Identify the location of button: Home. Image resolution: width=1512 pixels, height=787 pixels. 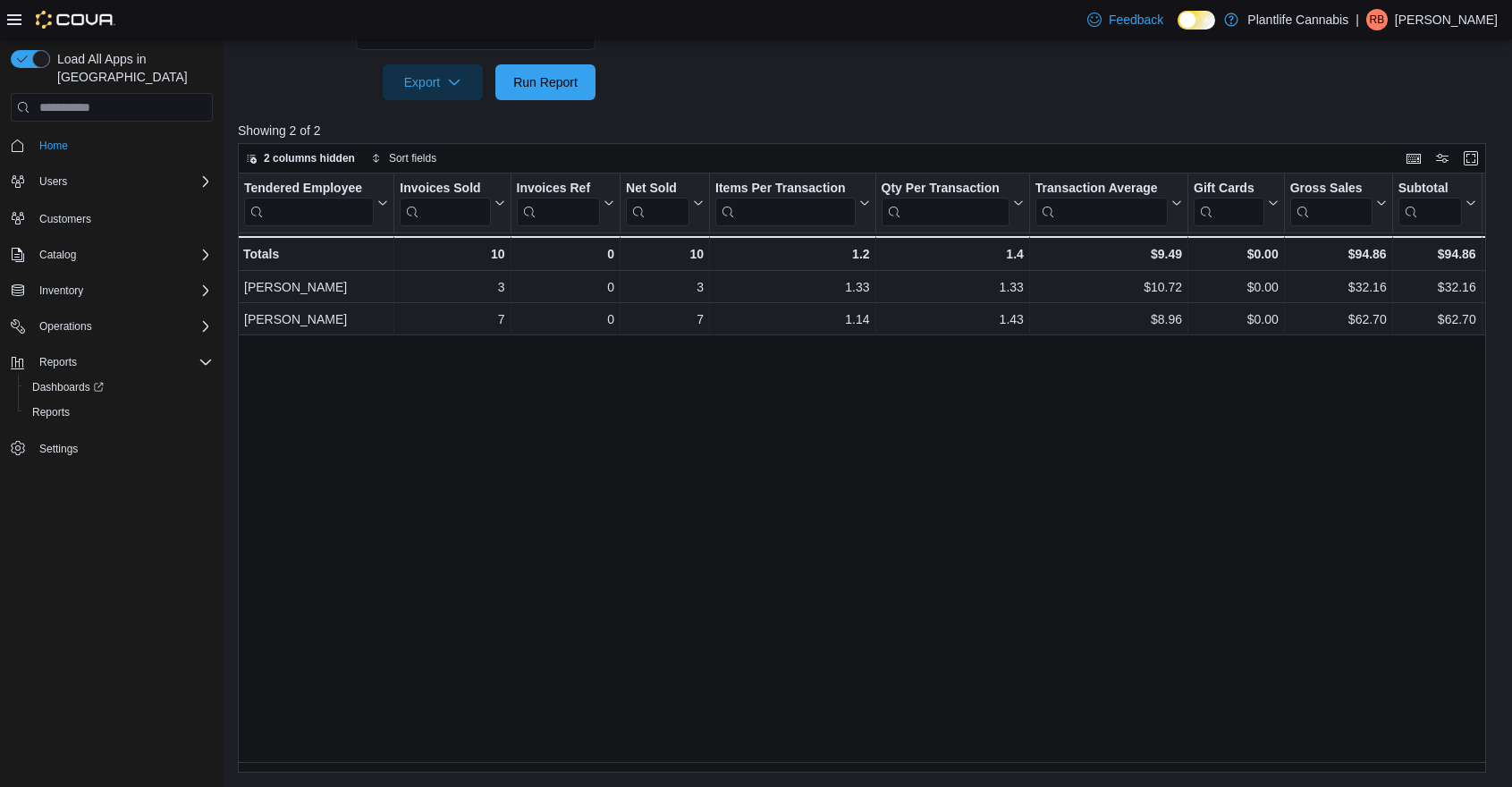
(111, 144).